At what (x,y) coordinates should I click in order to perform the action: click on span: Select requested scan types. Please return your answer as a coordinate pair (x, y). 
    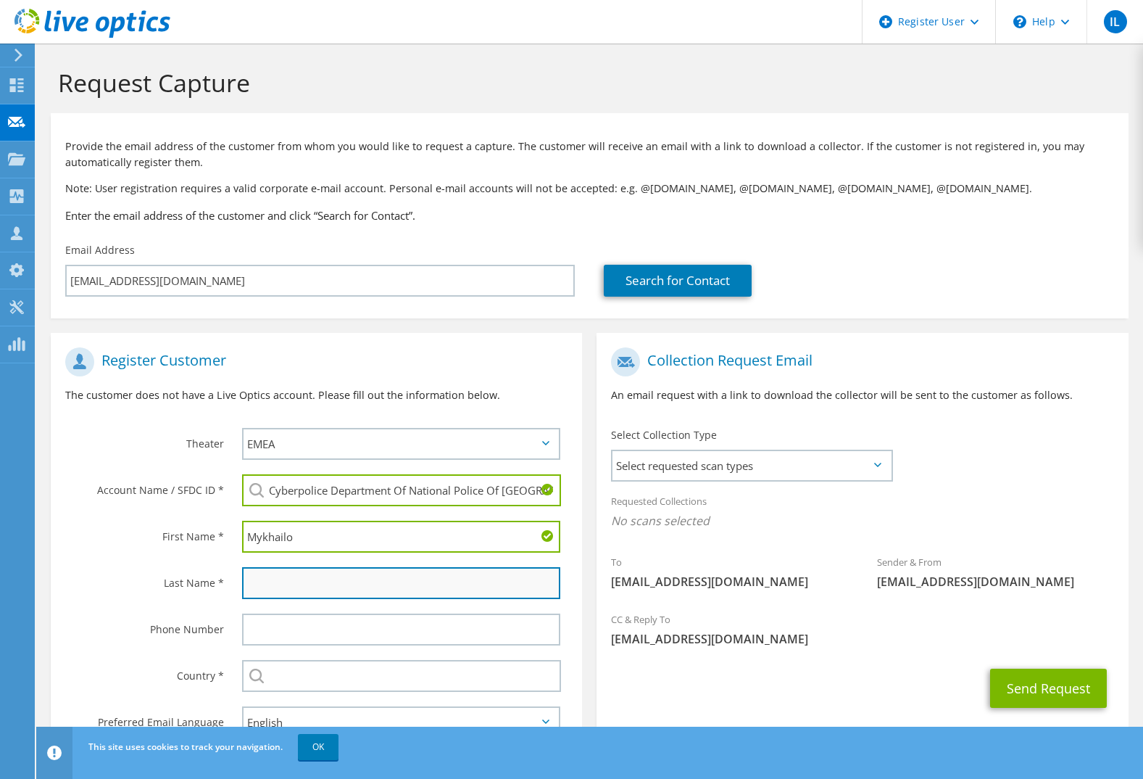
    Looking at the image, I should click on (752, 465).